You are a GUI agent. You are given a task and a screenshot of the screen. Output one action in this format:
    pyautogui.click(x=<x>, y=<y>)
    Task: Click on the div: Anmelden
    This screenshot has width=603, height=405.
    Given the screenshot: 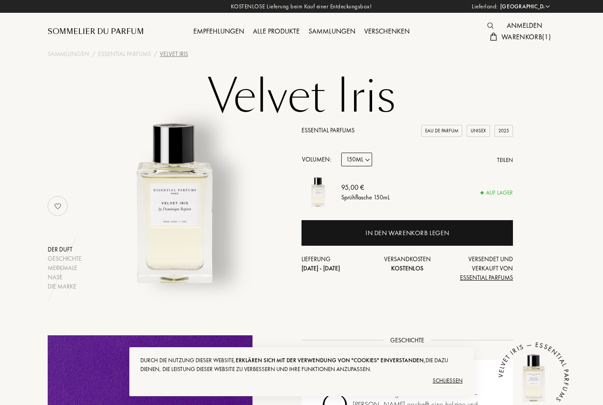 What is the action you would take?
    pyautogui.click(x=524, y=26)
    